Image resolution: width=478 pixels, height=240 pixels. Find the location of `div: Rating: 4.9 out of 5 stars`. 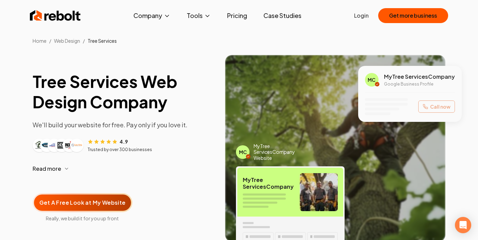

div: Rating: 4.9 out of 5 stars is located at coordinates (108, 141).